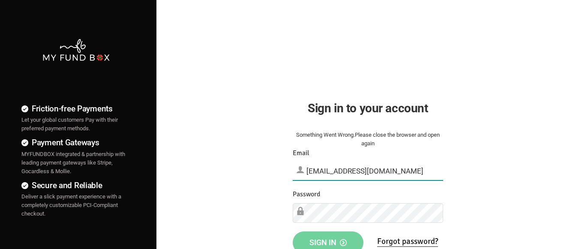 The image size is (579, 249). I want to click on h4: Payment Gateways, so click(76, 142).